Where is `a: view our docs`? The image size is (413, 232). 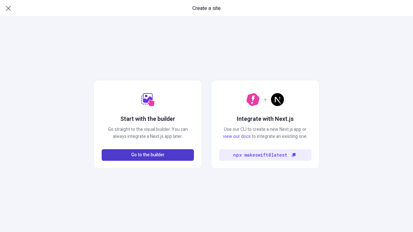
a: view our docs is located at coordinates (237, 136).